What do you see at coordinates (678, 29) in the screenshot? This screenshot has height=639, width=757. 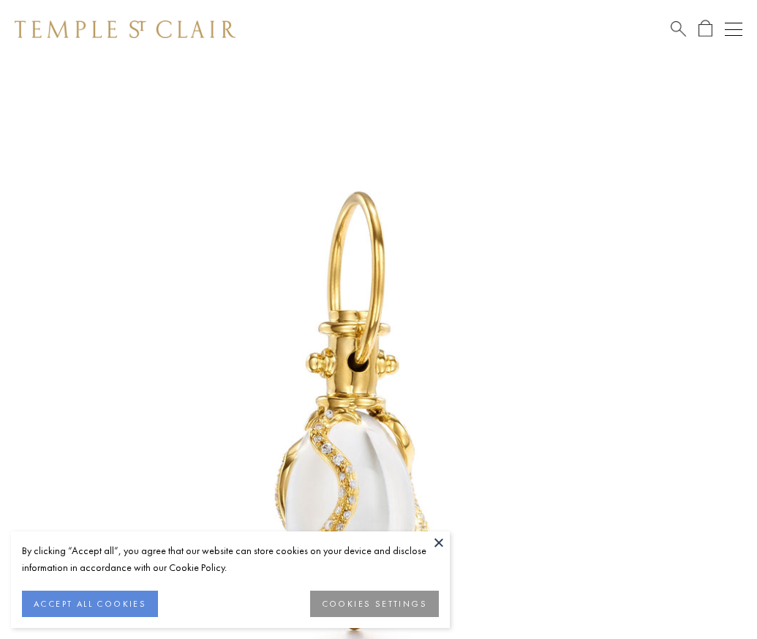 I see `a: Search` at bounding box center [678, 29].